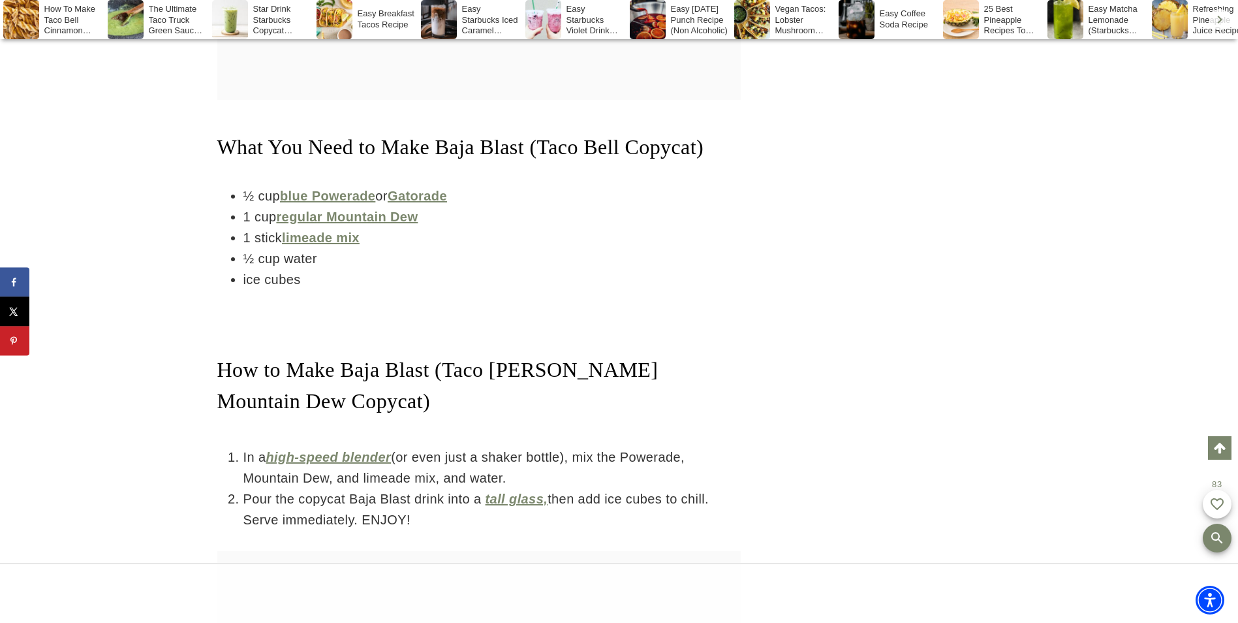 This screenshot has height=623, width=1238. What do you see at coordinates (461, 147) in the screenshot?
I see `span: What You Need to Make Baja Blast (Taco Bell Copycat)` at bounding box center [461, 147].